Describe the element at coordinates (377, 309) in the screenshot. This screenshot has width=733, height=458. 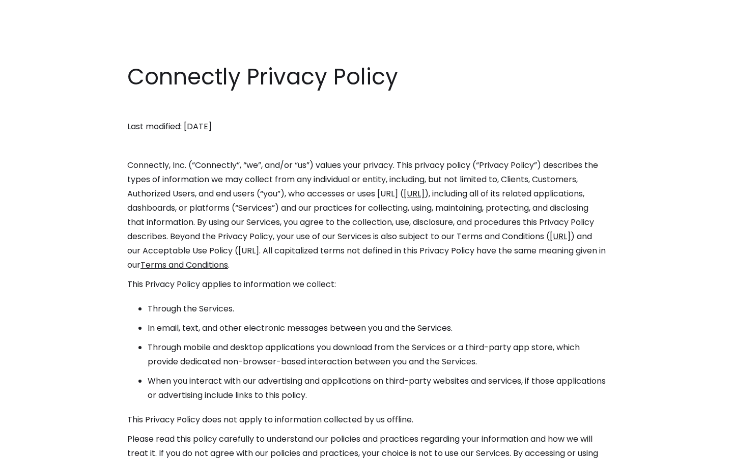
I see `li: Through the Services.` at that location.